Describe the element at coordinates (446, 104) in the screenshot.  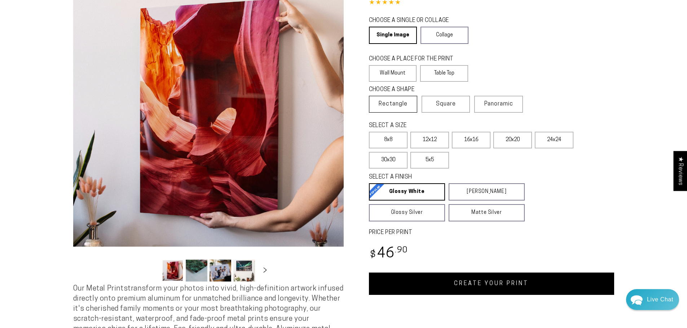
I see `span: Square` at that location.